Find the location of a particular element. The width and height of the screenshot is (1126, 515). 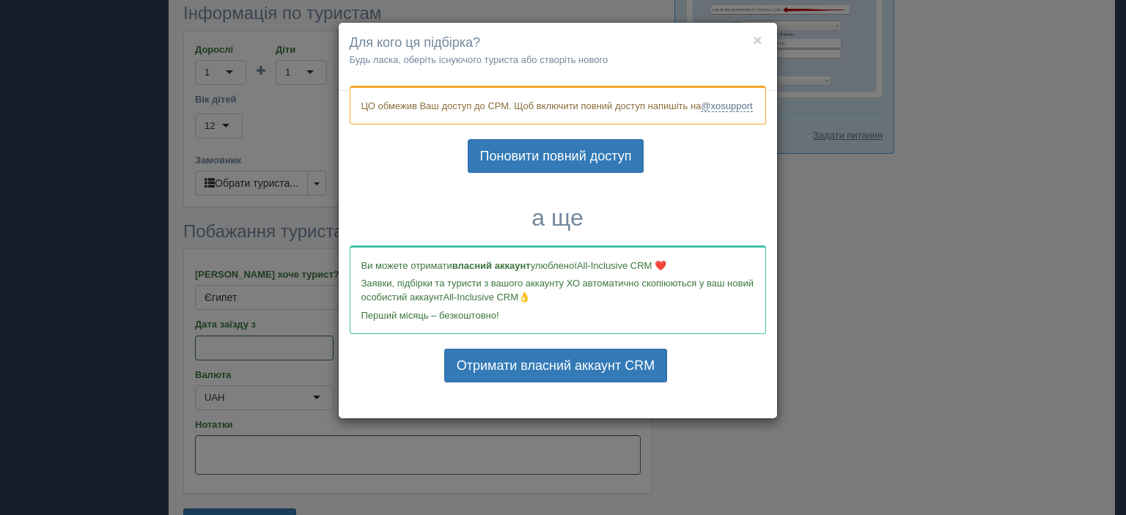

a: Поновити повний доступ is located at coordinates (556, 156).